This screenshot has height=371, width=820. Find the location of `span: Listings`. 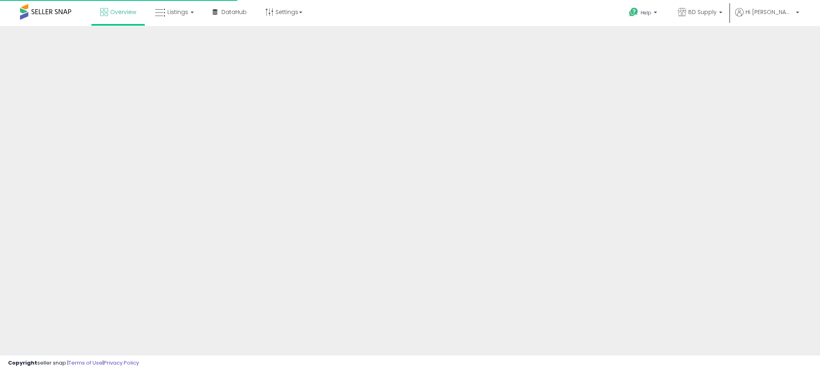

span: Listings is located at coordinates (178, 12).